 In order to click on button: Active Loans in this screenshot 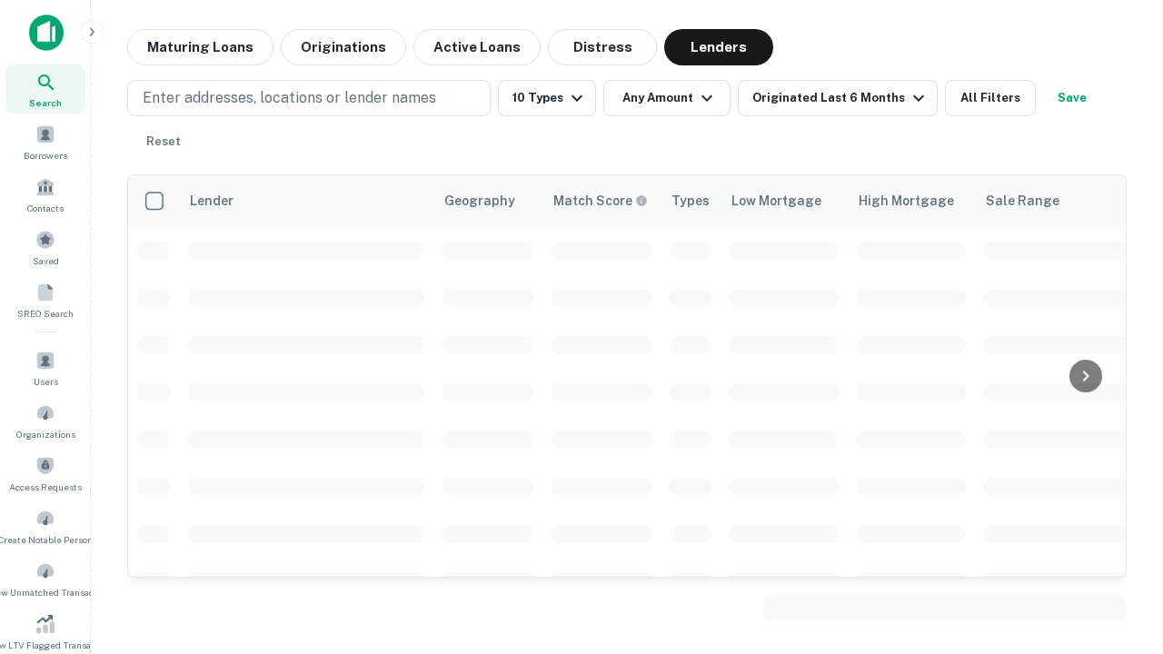, I will do `click(477, 47)`.